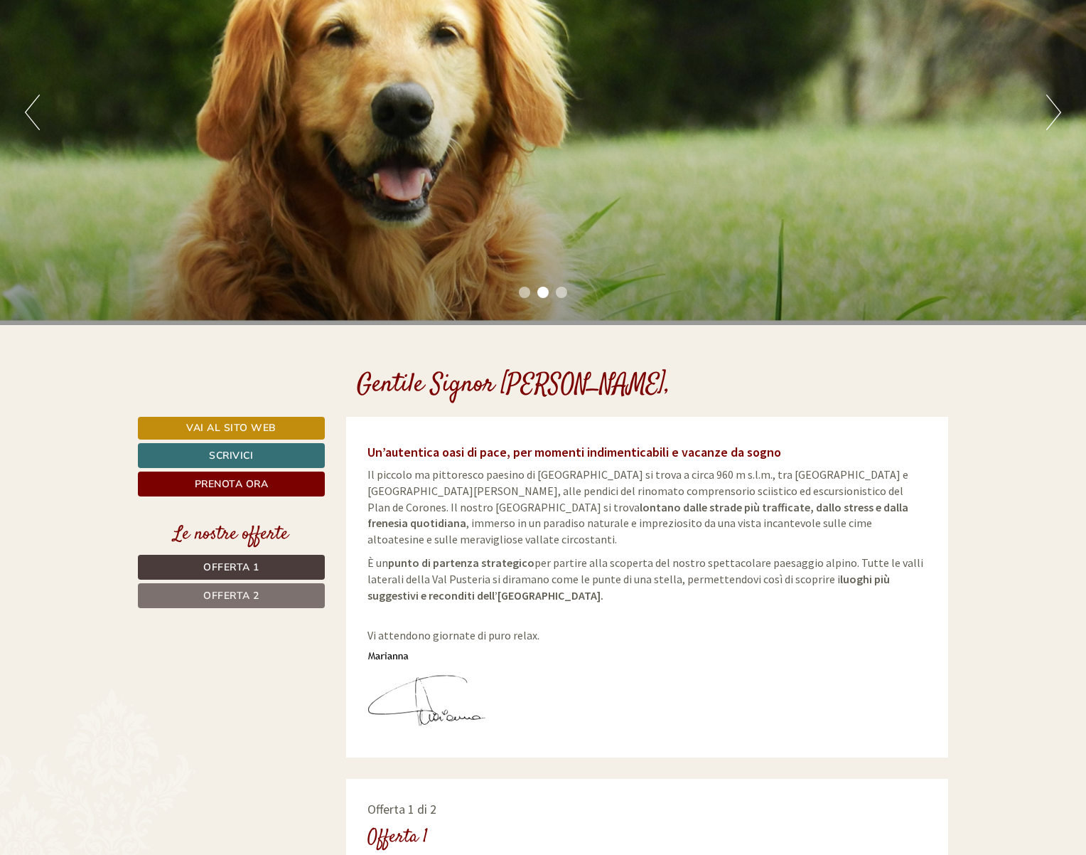  What do you see at coordinates (524, 387) in the screenshot?
I see `button: Invia` at bounding box center [524, 387].